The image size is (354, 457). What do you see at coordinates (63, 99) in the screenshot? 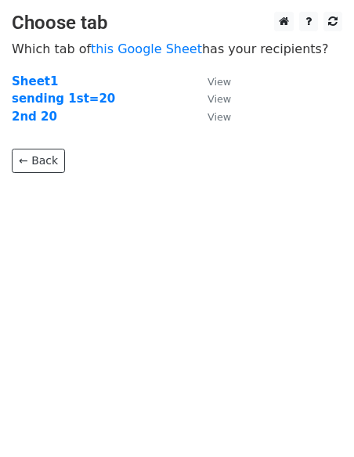
I see `a: sending 1st=20` at bounding box center [63, 99].